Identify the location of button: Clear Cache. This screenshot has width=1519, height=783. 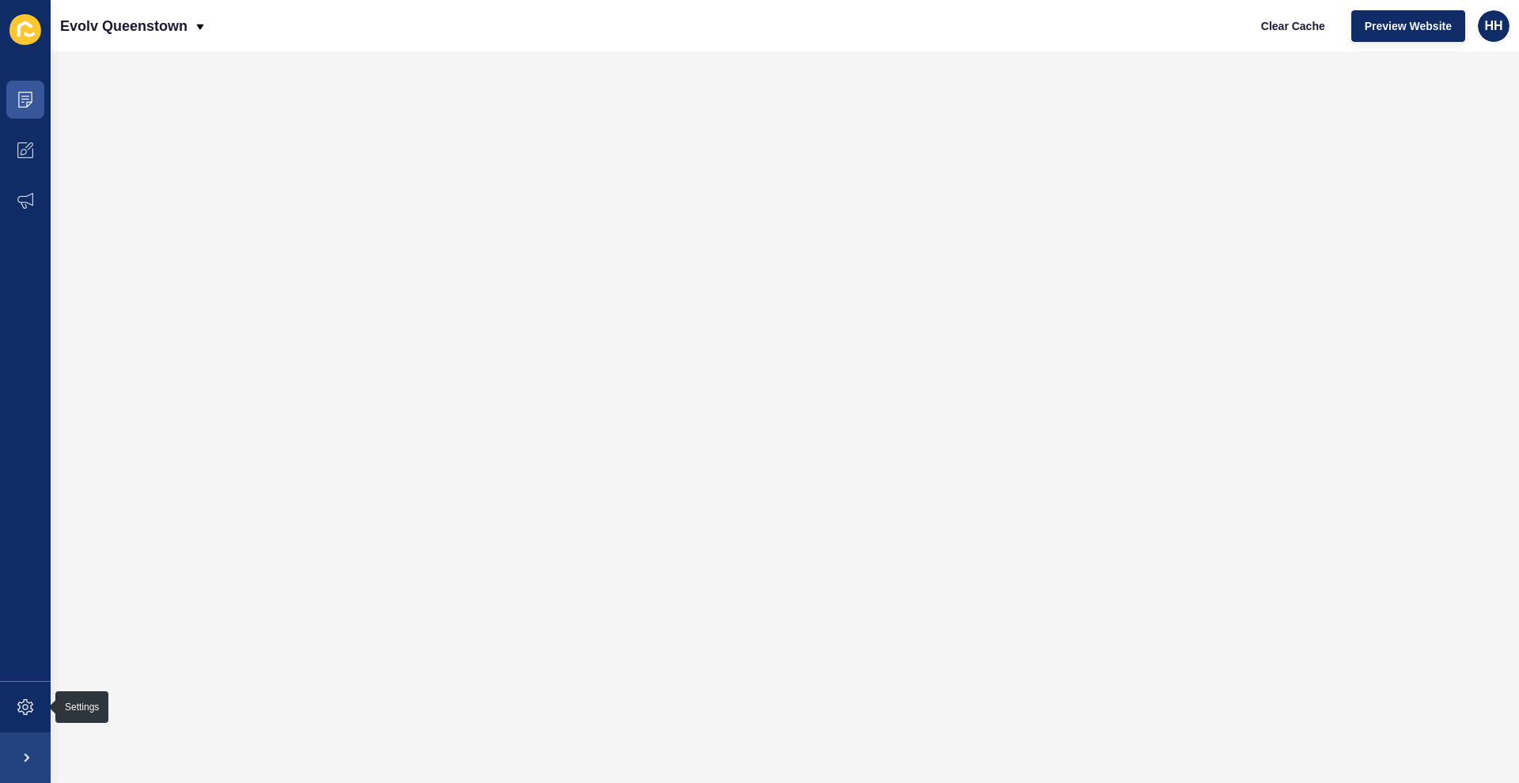
(1293, 26).